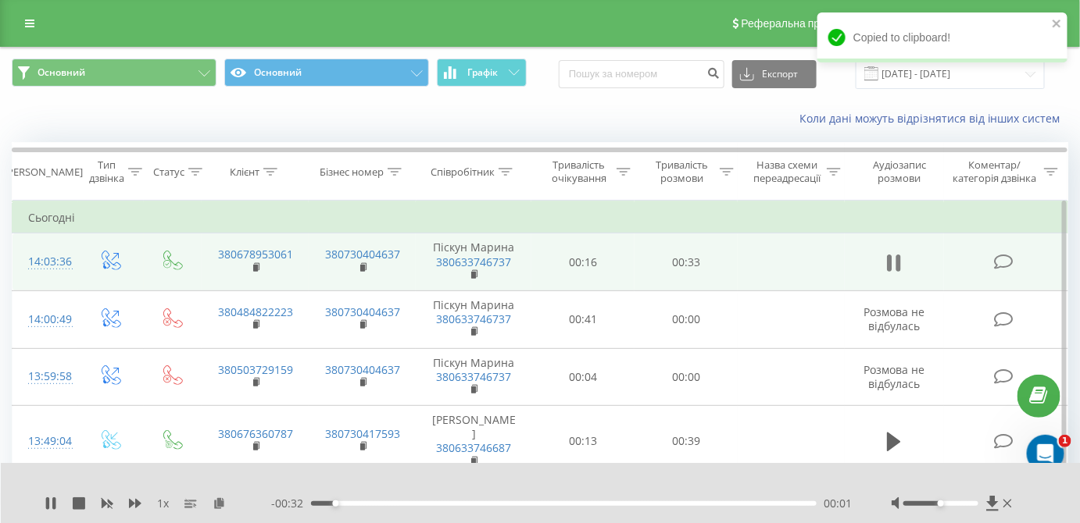 This screenshot has height=523, width=1080. What do you see at coordinates (352, 172) in the screenshot?
I see `div: Бізнес номер` at bounding box center [352, 172].